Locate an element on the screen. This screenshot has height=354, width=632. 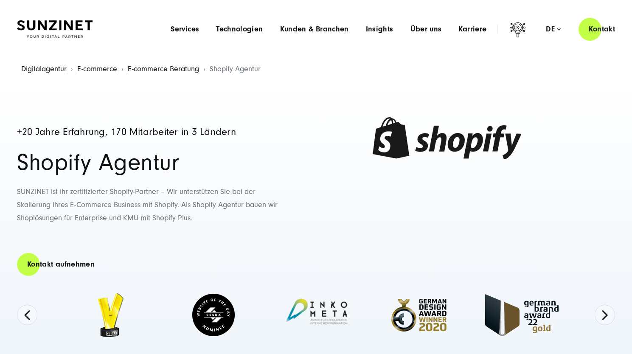
a: Karriere is located at coordinates (472, 29).